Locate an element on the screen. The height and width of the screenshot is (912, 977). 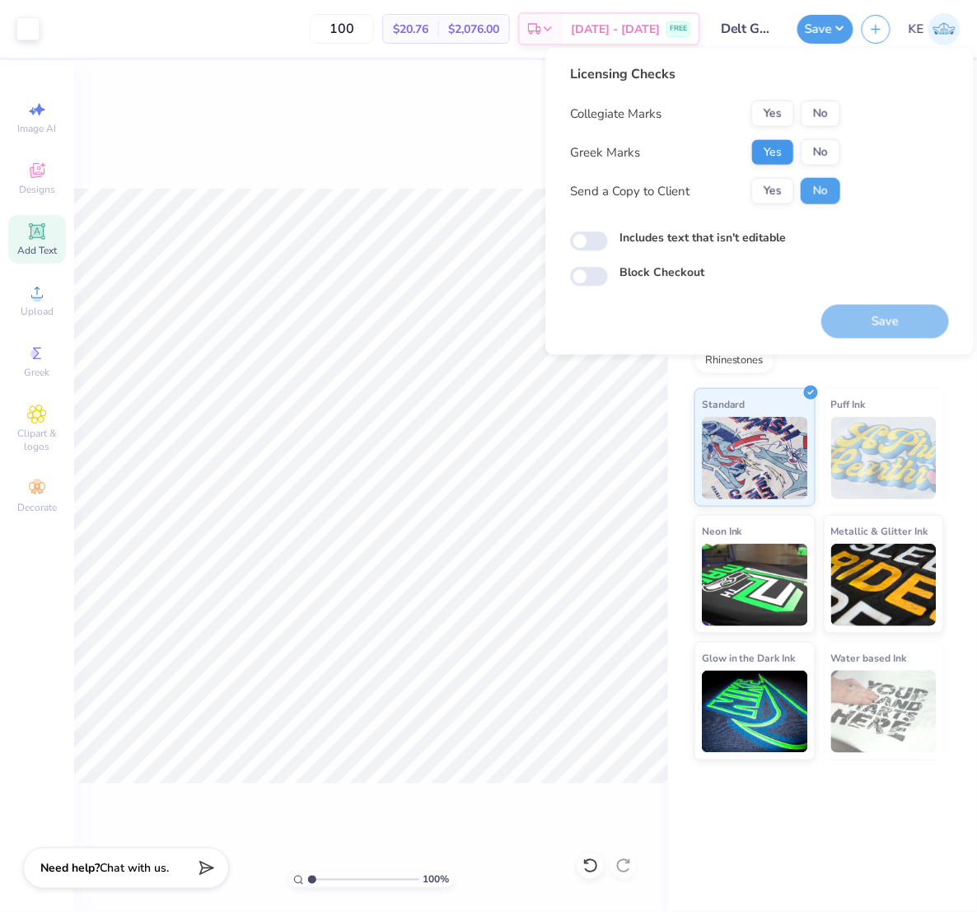
span: Designs is located at coordinates (37, 190).